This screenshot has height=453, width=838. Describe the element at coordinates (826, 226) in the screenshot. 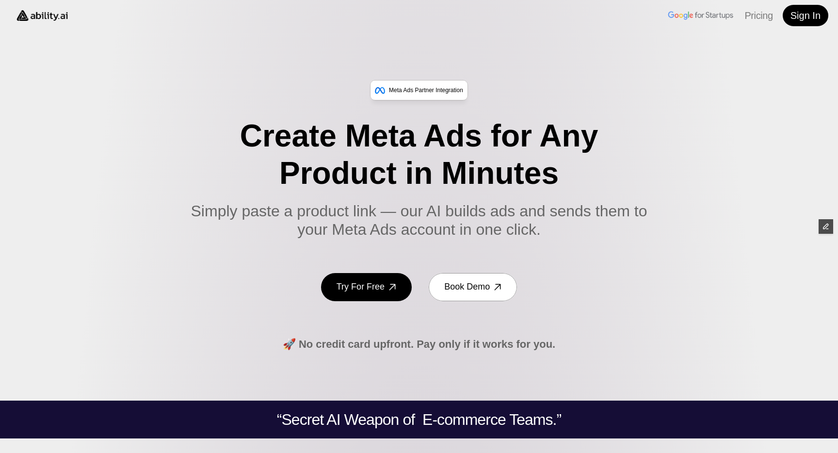

I see `button: Edit Framer Content` at that location.